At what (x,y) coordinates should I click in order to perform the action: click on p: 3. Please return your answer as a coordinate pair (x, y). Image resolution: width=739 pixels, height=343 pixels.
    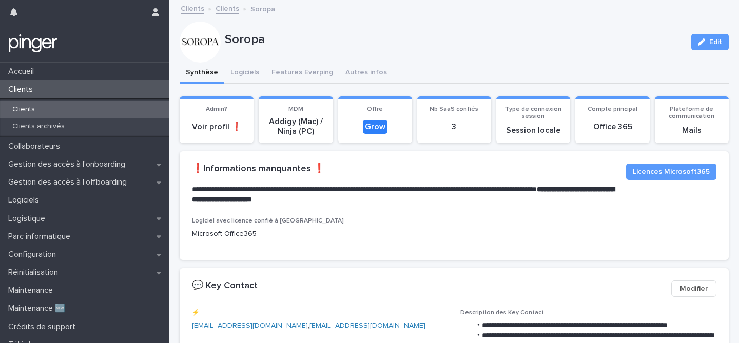
    Looking at the image, I should click on (454, 127).